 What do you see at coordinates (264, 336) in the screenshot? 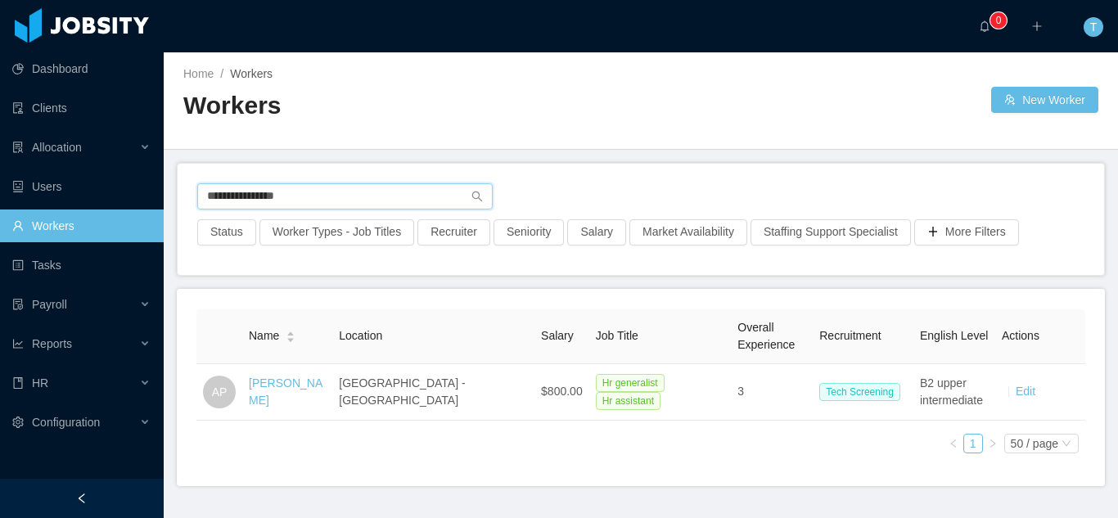
I see `span: Name` at bounding box center [264, 336].